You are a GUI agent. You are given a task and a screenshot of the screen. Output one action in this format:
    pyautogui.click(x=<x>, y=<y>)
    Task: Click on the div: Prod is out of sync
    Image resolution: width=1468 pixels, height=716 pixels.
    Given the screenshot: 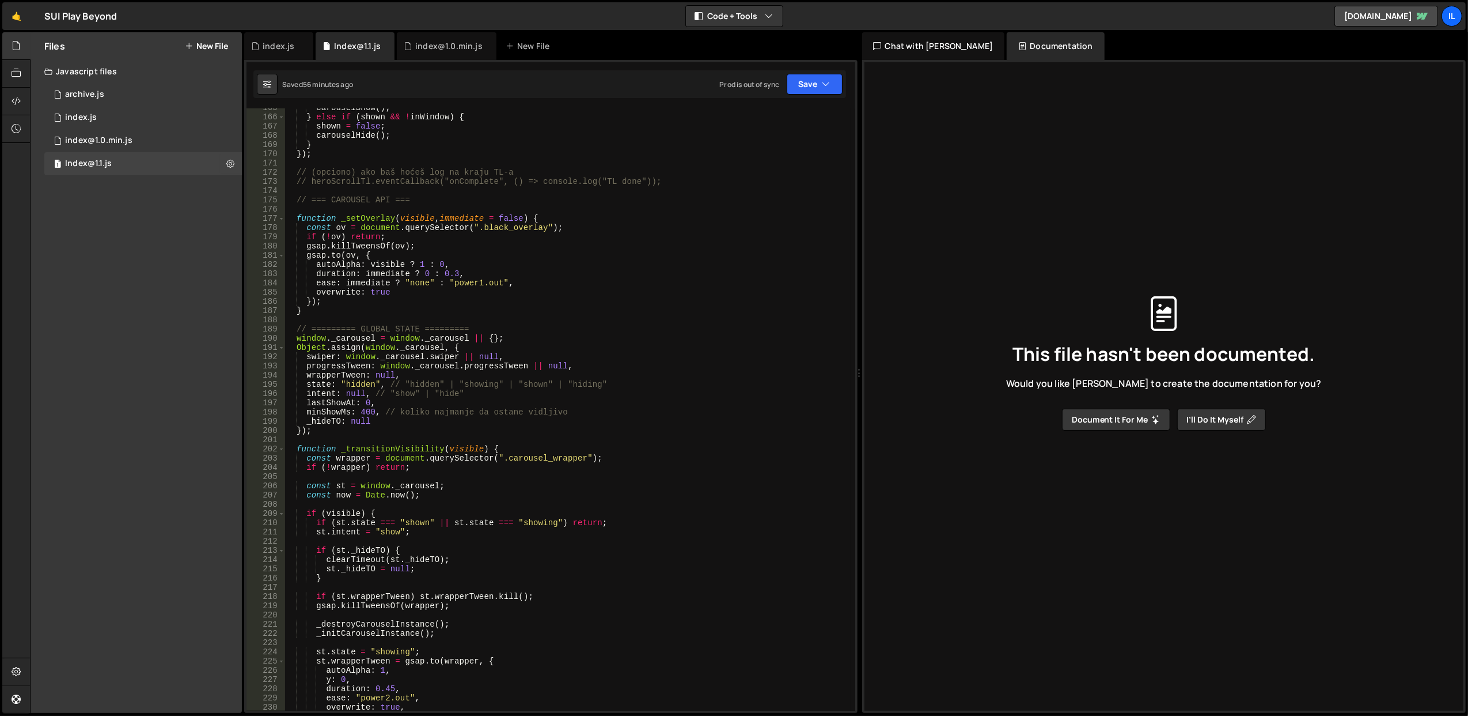 What is the action you would take?
    pyautogui.click(x=749, y=84)
    